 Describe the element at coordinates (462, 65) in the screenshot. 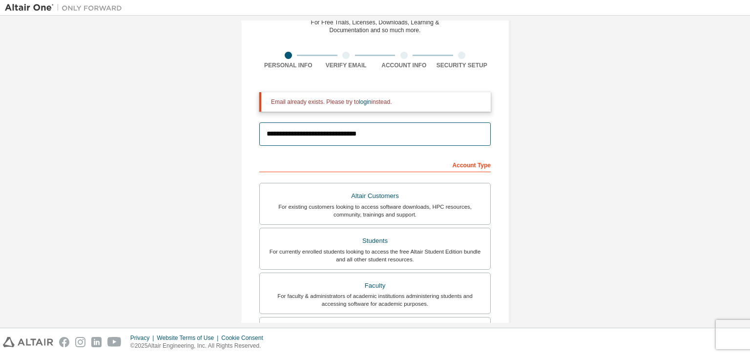

I see `div: Security Setup` at that location.